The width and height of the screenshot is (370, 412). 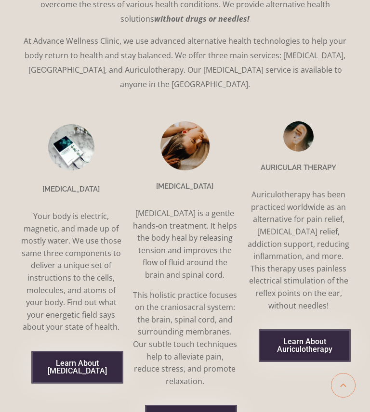 I want to click on p: Your body is electric, magnetic, and made up of mostly water. We use those same three components ..., so click(x=71, y=272).